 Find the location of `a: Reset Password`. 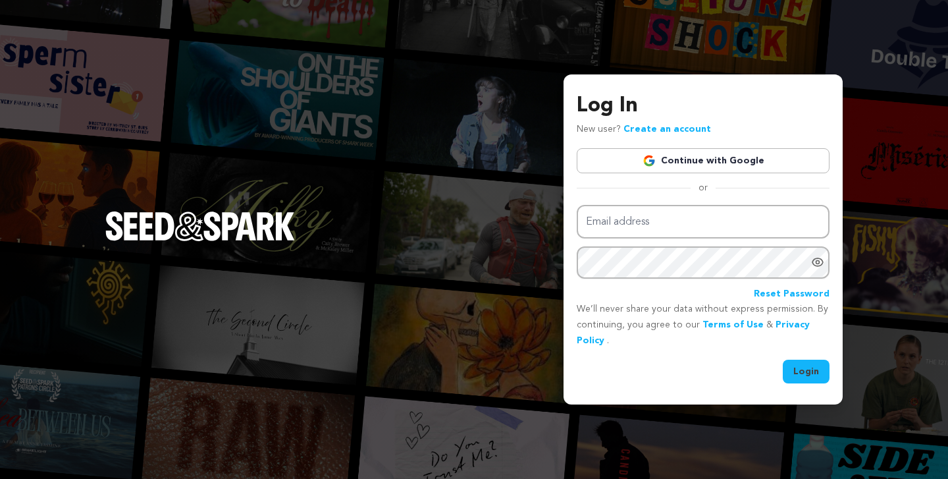

a: Reset Password is located at coordinates (792, 294).